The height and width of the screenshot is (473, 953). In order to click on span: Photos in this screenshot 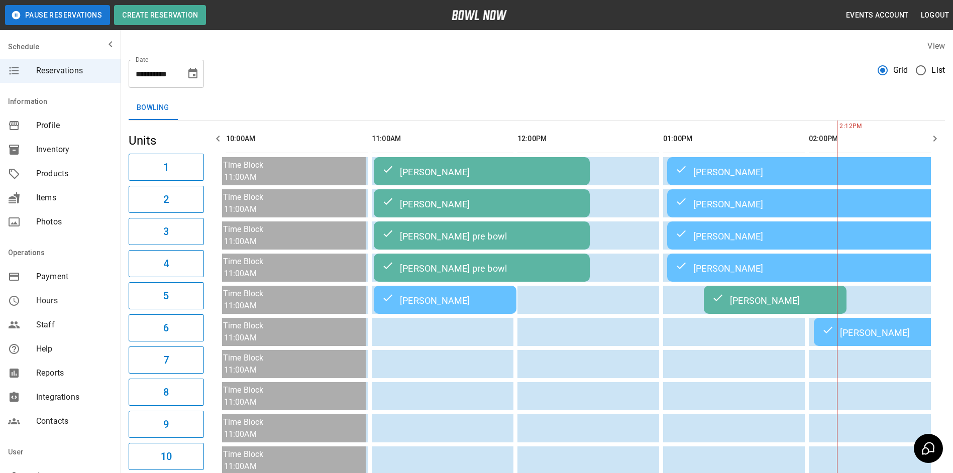, I will do `click(74, 222)`.